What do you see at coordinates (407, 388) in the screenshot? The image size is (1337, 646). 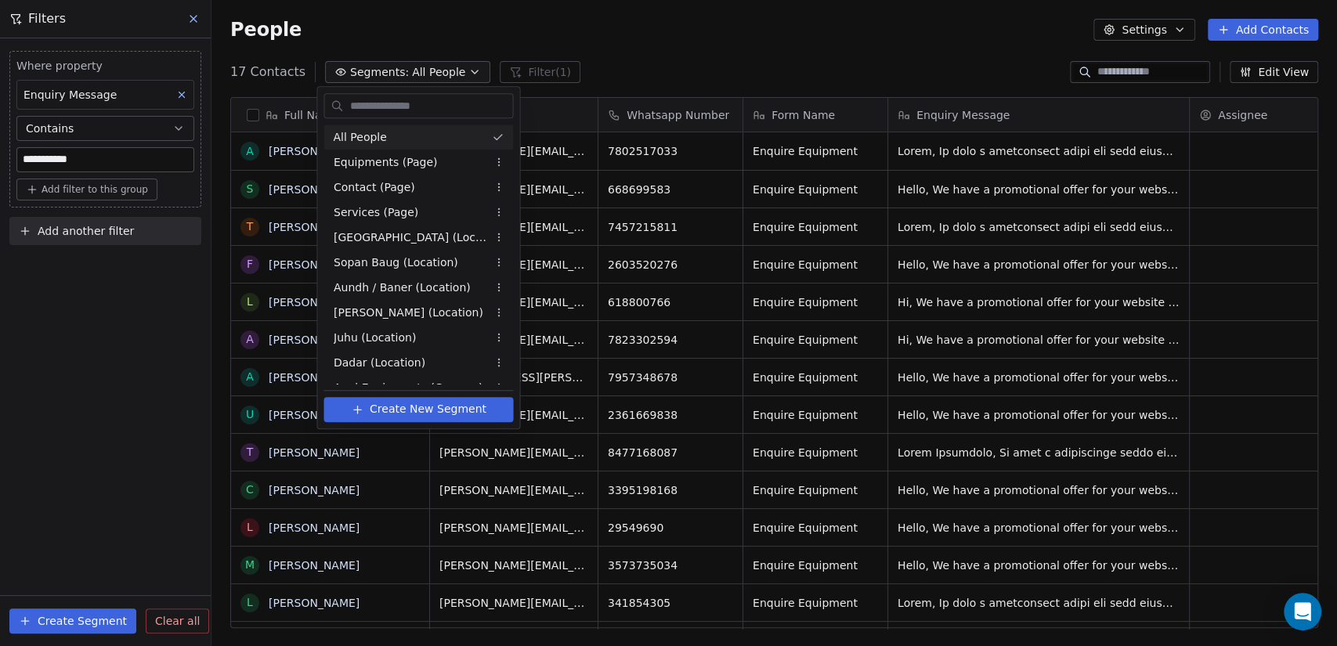 I see `span: Appi Equipments (Courses)` at bounding box center [407, 388].